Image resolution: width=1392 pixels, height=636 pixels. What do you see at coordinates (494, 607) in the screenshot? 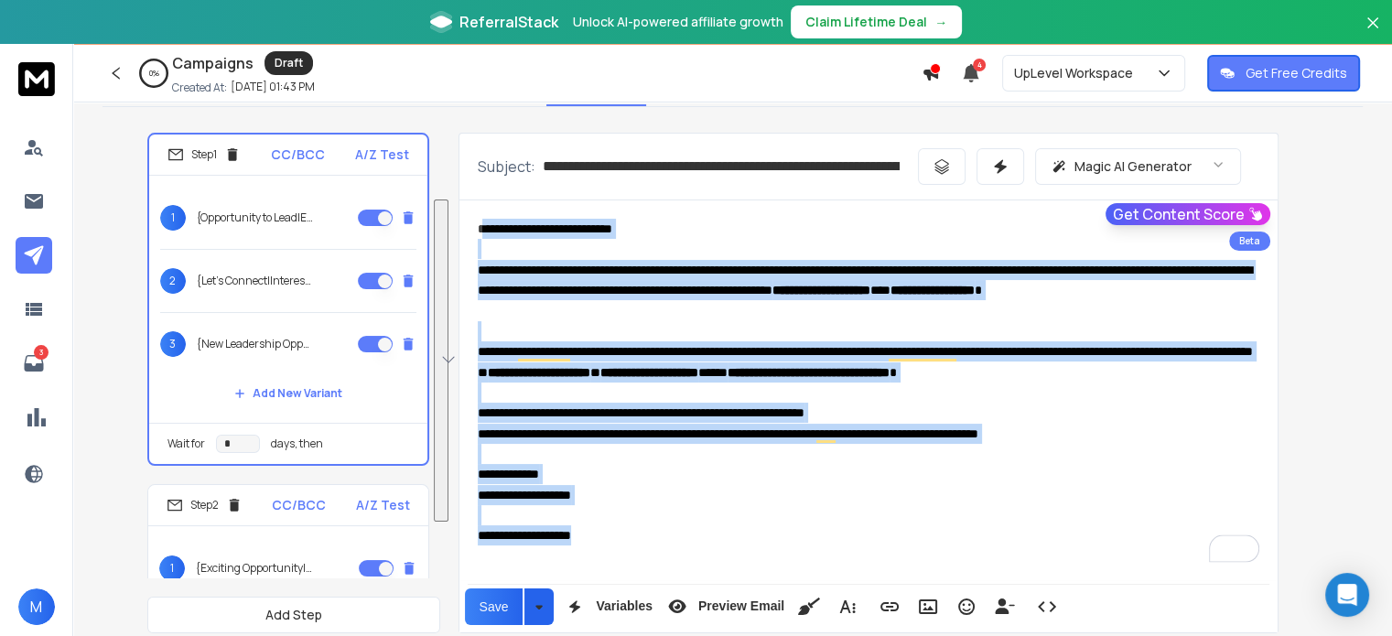
I see `div: Save` at bounding box center [494, 607].